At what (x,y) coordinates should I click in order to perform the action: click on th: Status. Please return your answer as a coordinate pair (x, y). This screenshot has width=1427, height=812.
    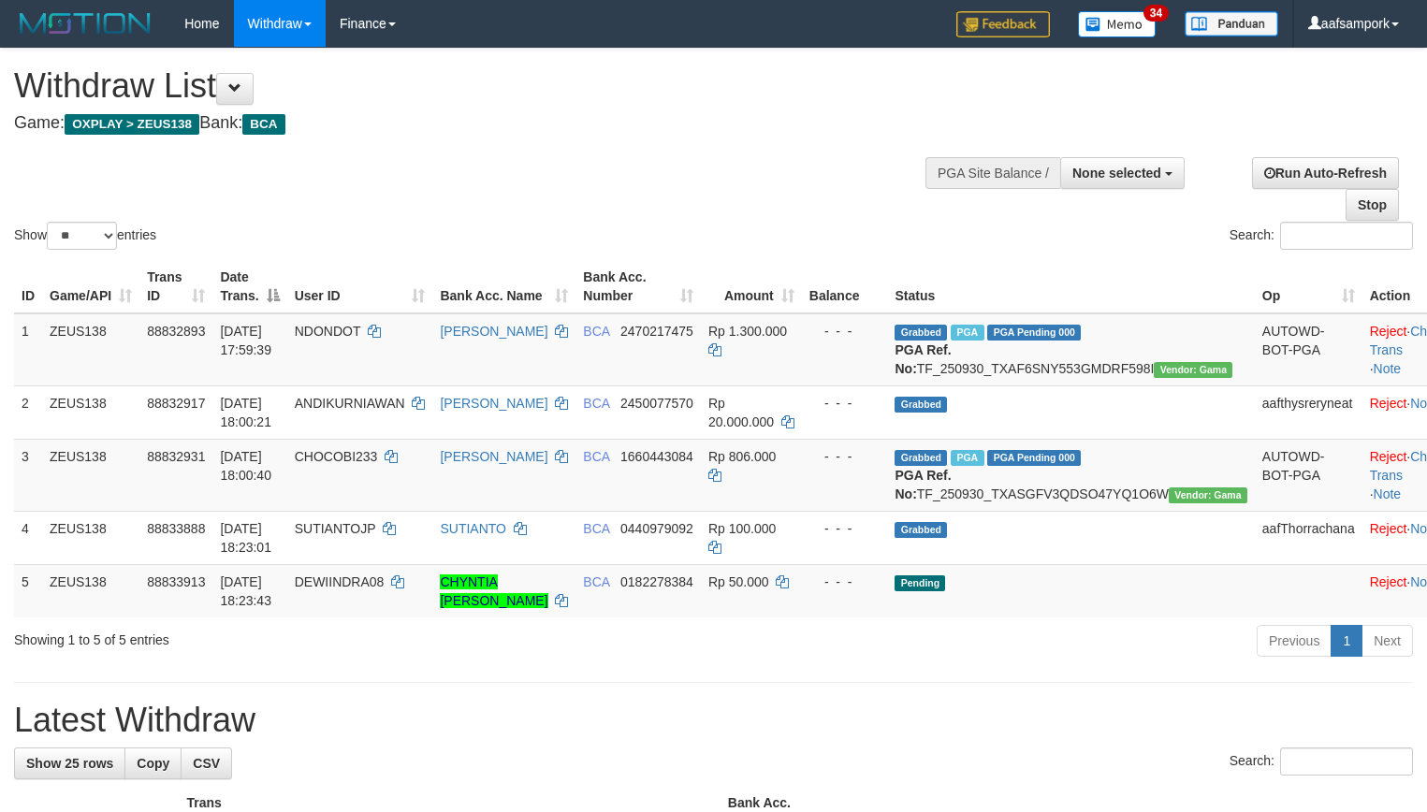
    Looking at the image, I should click on (1071, 286).